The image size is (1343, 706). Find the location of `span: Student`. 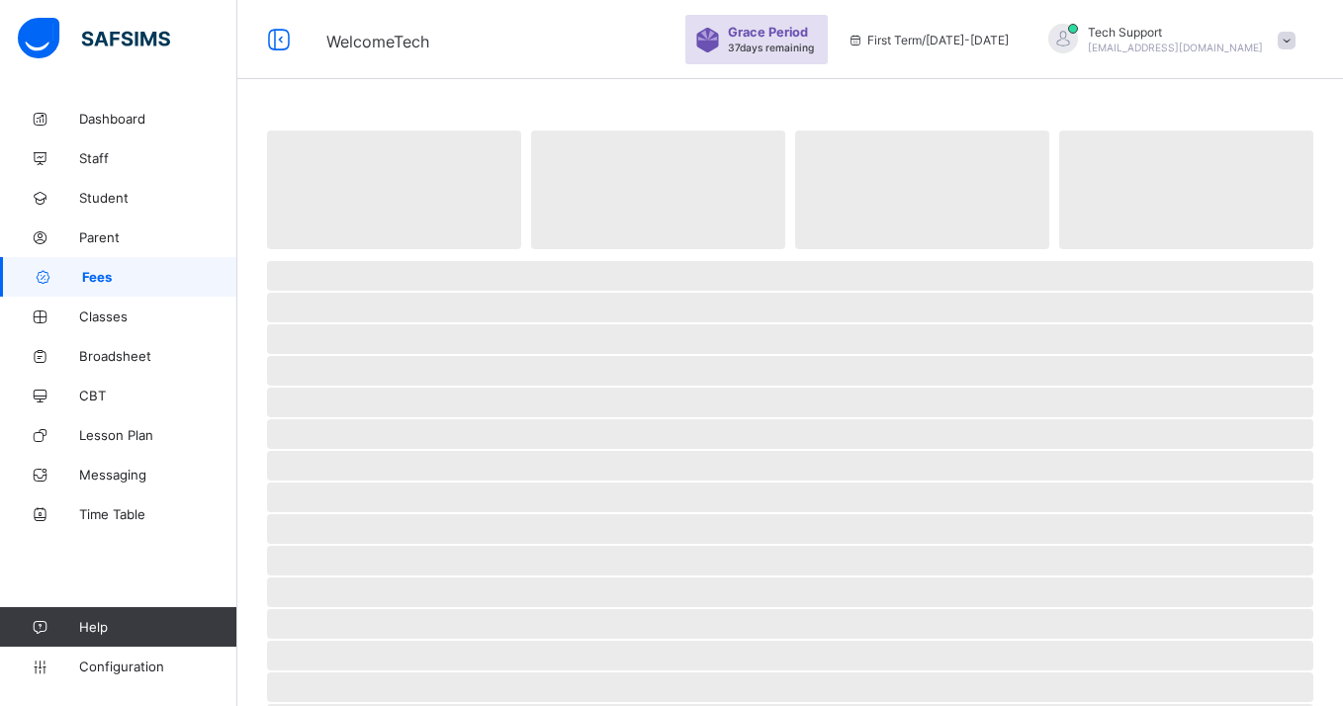

span: Student is located at coordinates (158, 198).